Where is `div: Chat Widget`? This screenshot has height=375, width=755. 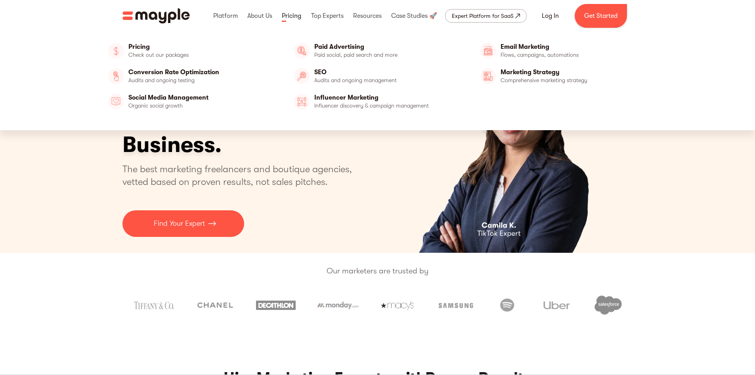
div: Chat Widget is located at coordinates (735, 356).